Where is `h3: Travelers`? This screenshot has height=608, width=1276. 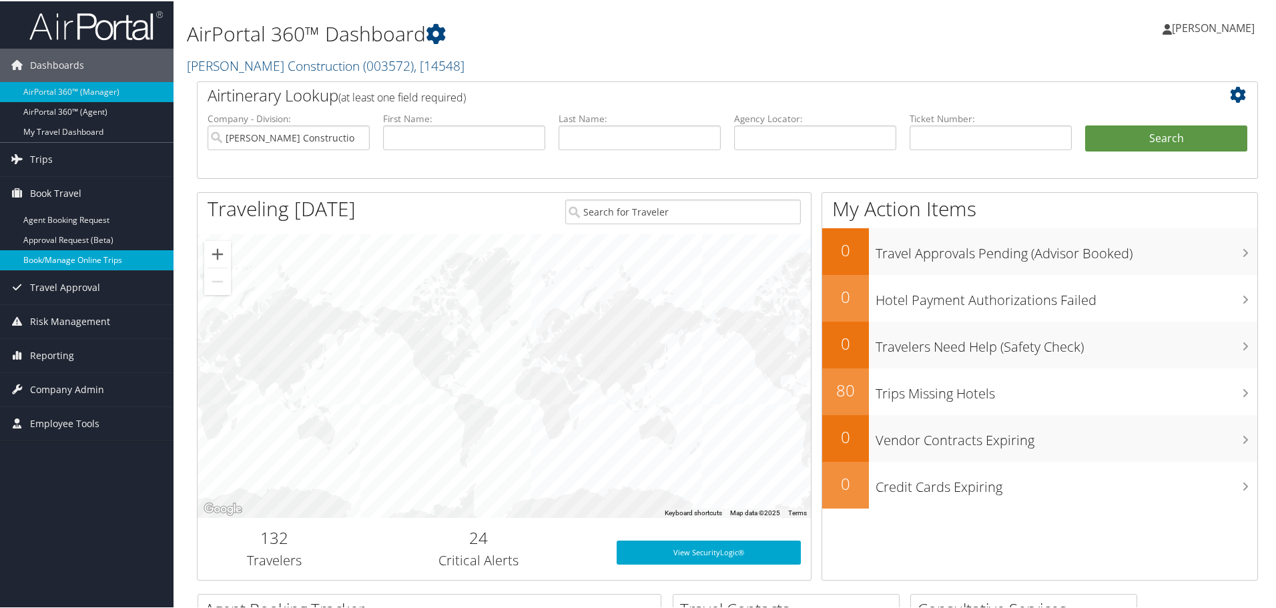 h3: Travelers is located at coordinates (274, 559).